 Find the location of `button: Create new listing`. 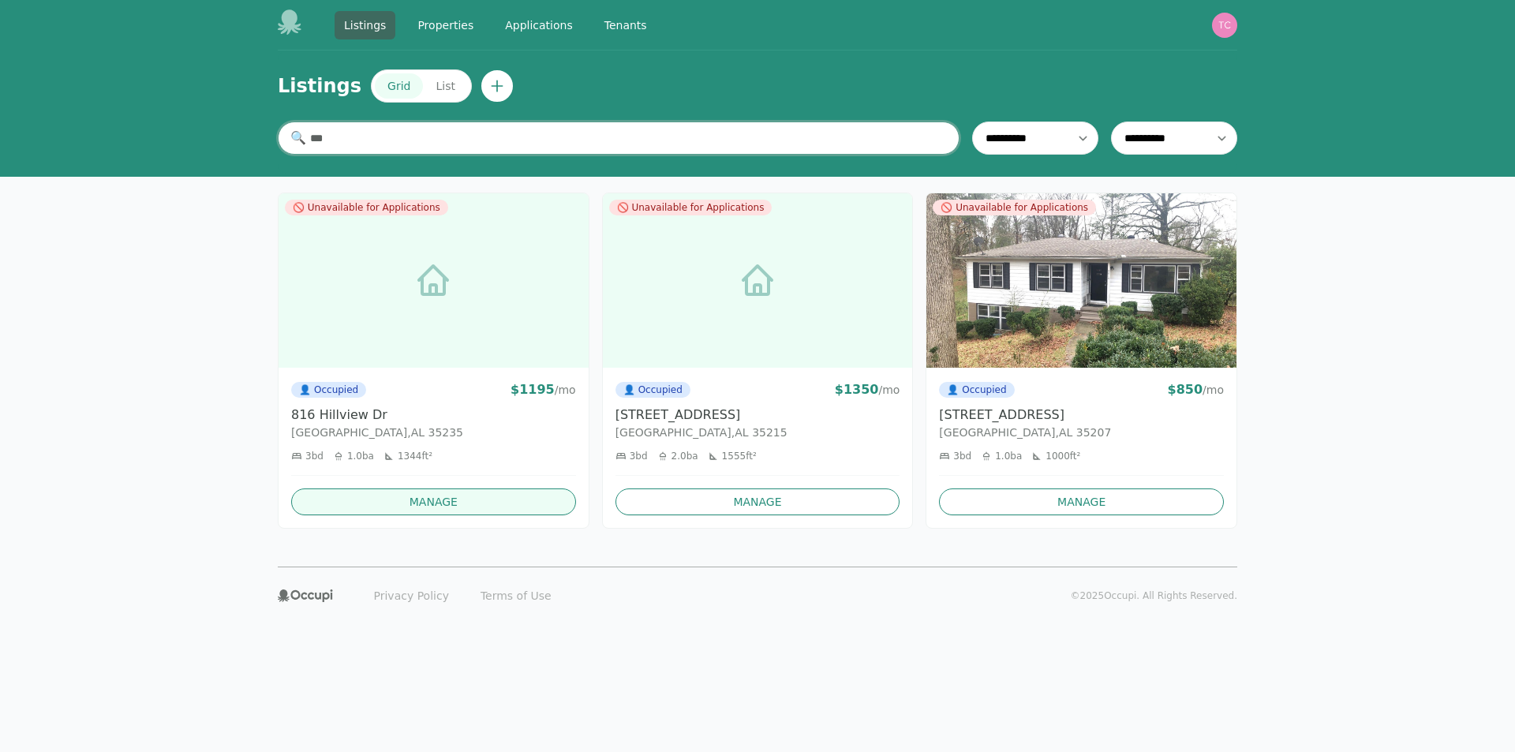

button: Create new listing is located at coordinates (497, 86).